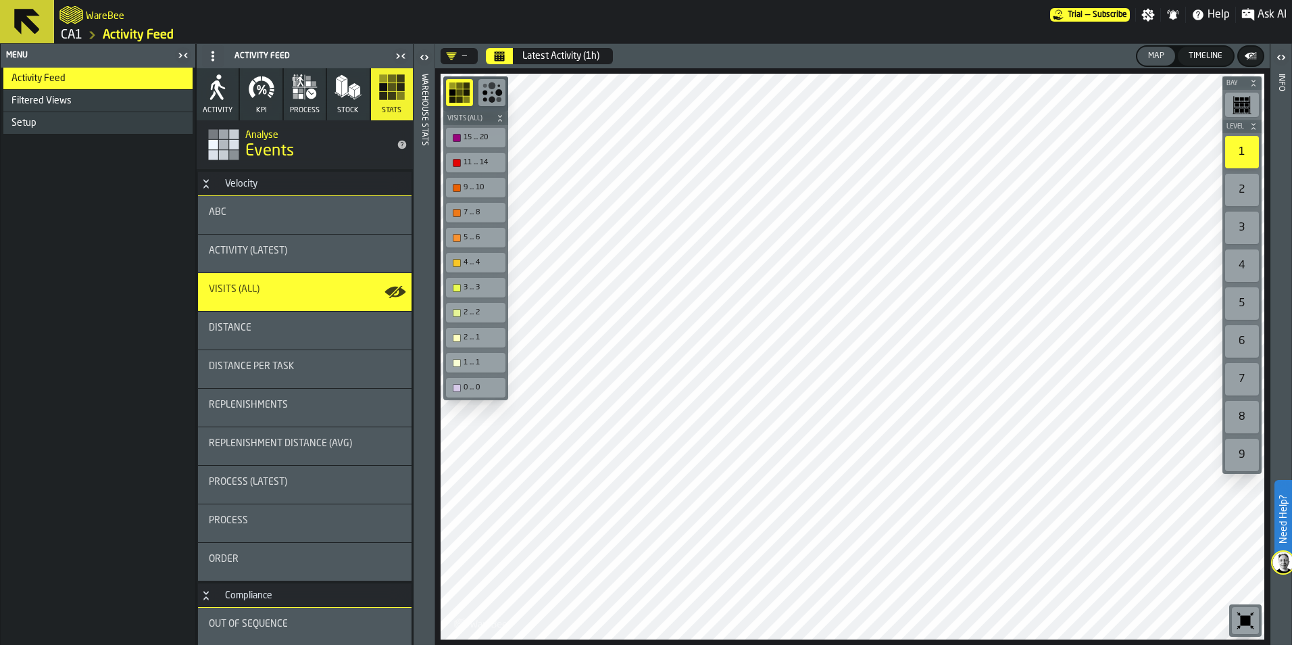 The width and height of the screenshot is (1292, 645). I want to click on h3: title-section-Velocity, so click(305, 184).